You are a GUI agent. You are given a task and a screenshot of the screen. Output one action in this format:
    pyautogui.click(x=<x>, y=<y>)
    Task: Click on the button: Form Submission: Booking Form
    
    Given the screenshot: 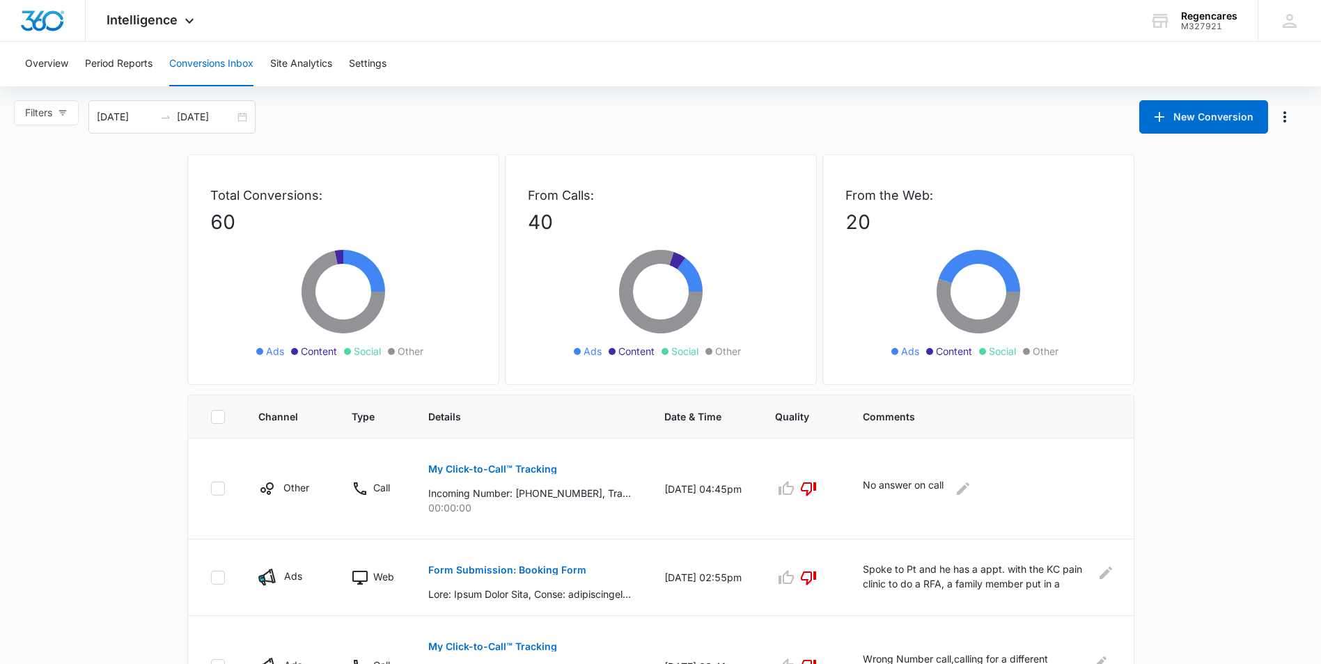 What is the action you would take?
    pyautogui.click(x=507, y=570)
    